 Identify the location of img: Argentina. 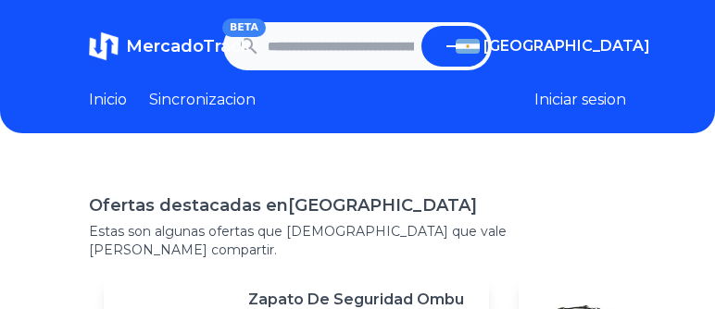
(468, 46).